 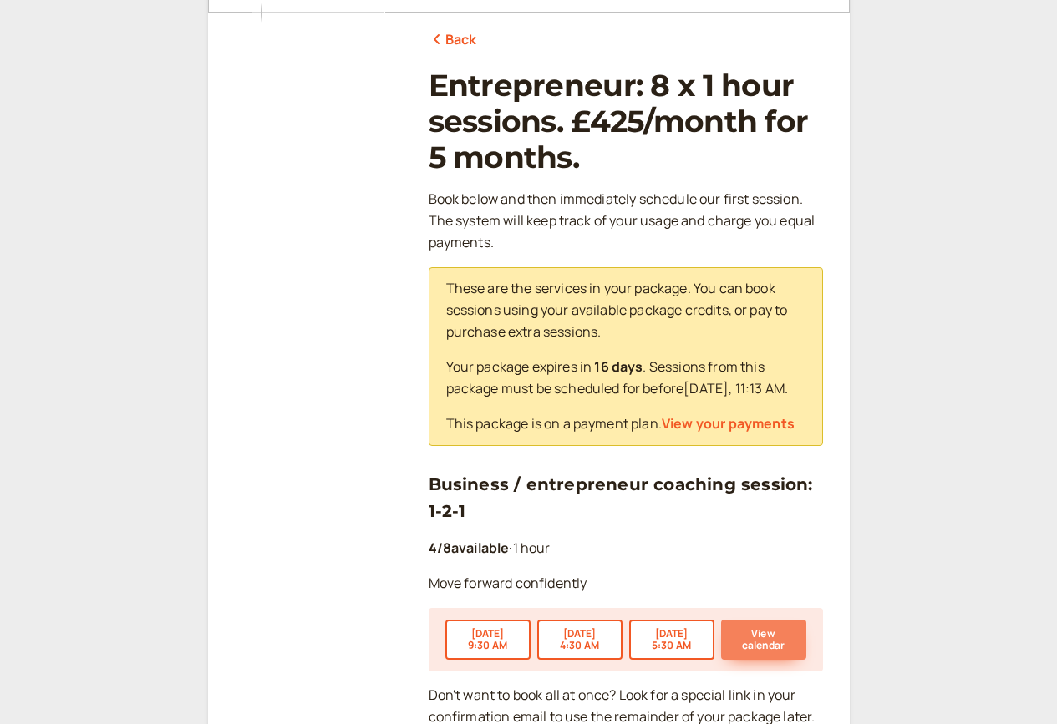 I want to click on a: Back, so click(x=453, y=40).